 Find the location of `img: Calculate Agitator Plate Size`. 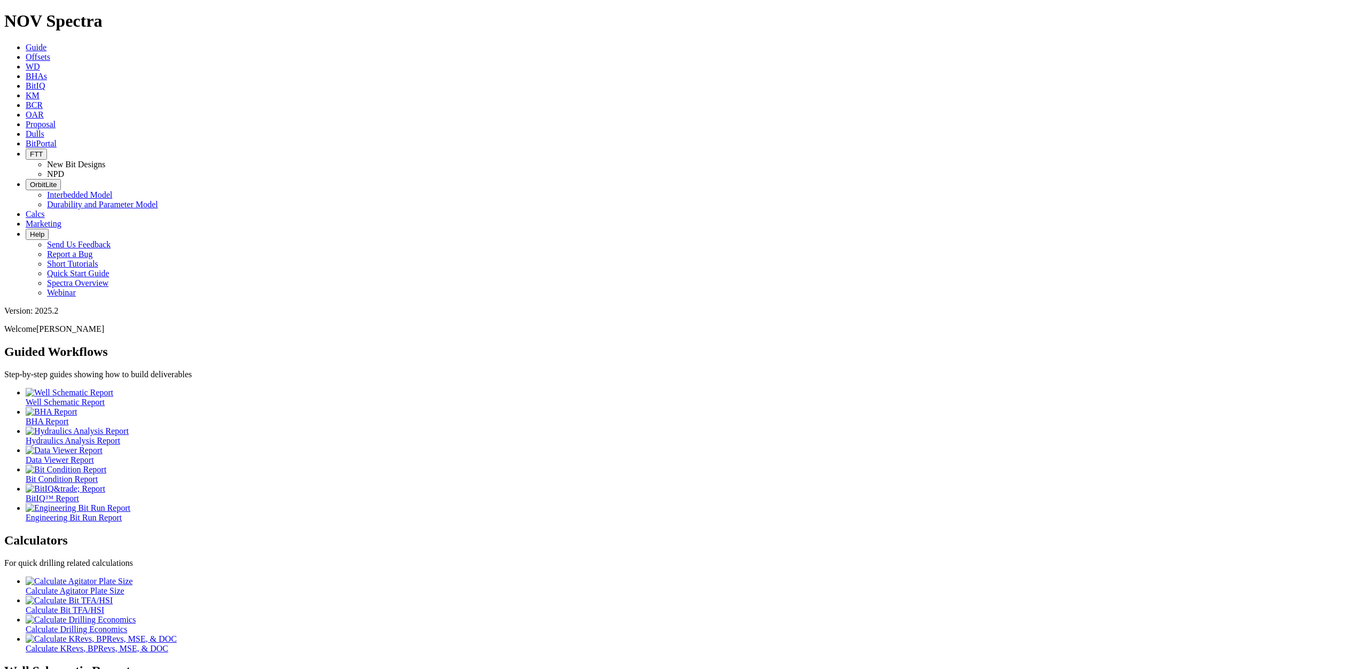

img: Calculate Agitator Plate Size is located at coordinates (79, 581).